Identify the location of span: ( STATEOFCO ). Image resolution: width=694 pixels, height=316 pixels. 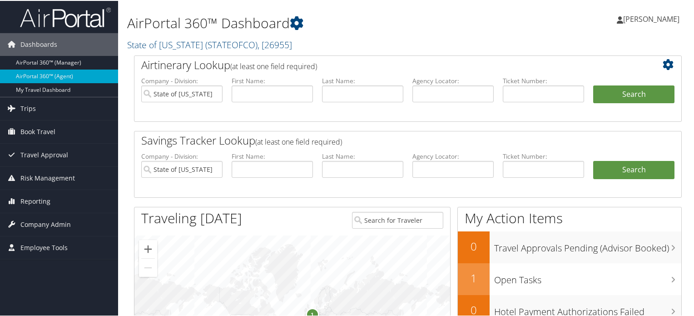
(231, 44).